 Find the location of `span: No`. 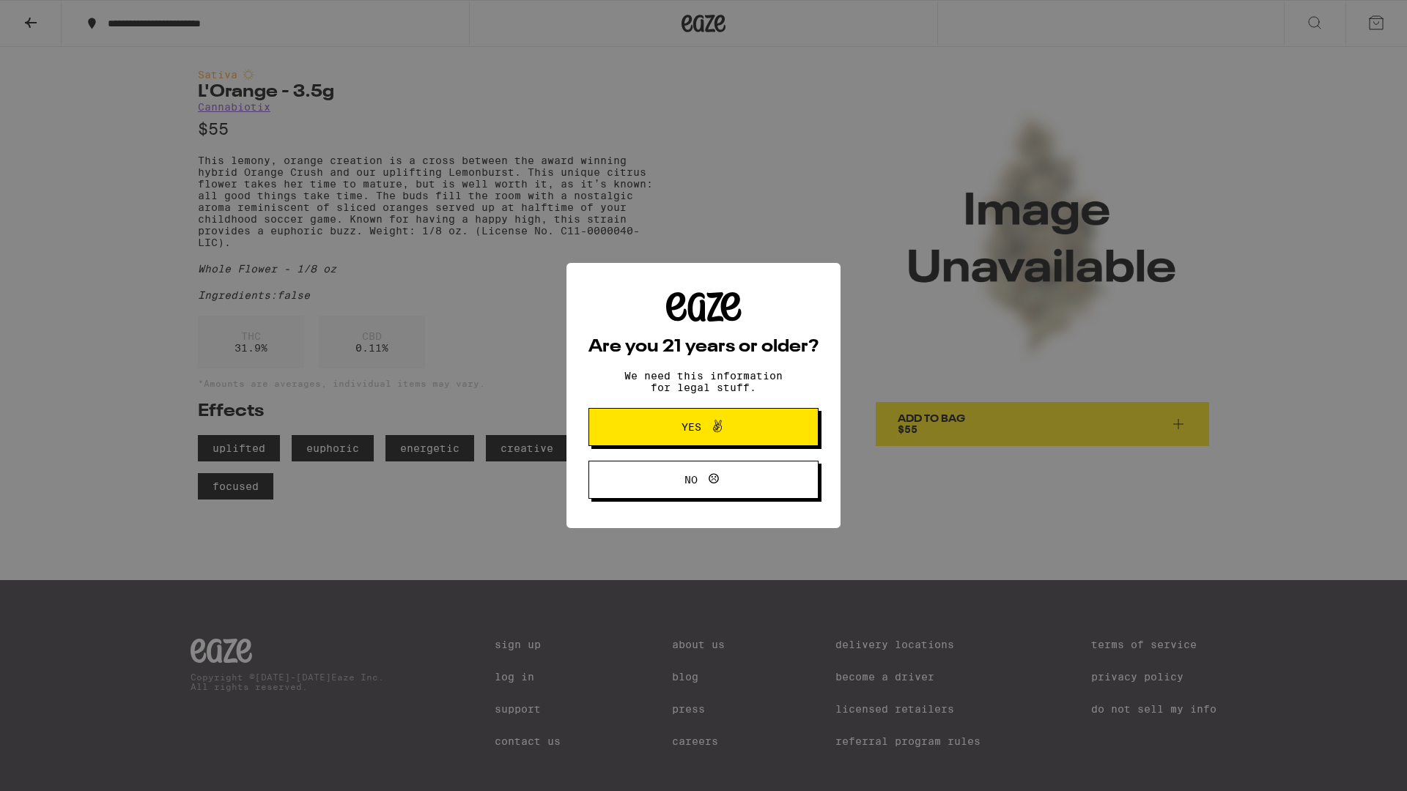

span: No is located at coordinates (691, 480).